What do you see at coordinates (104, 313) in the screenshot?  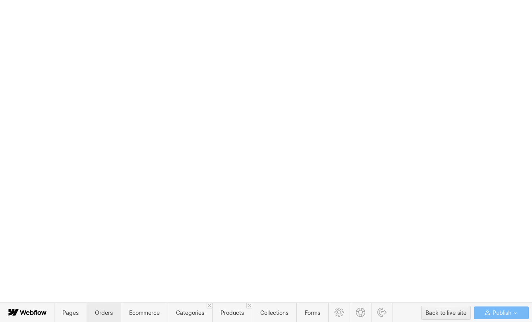 I see `span: Orders` at bounding box center [104, 313].